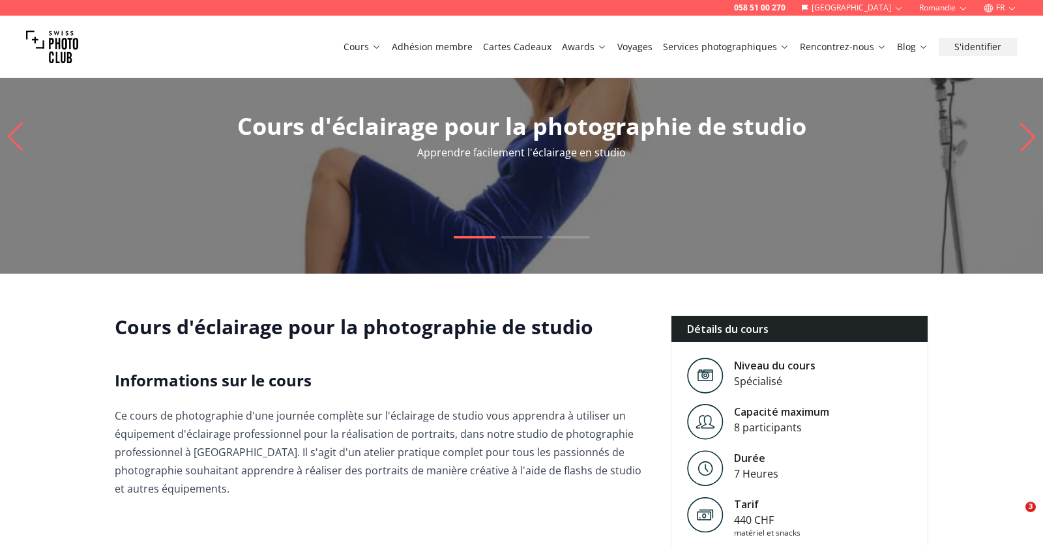  I want to click on a: Blog, so click(913, 47).